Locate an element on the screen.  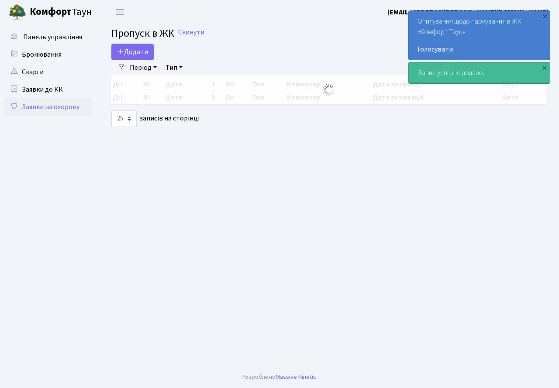
label: записів на сторінці is located at coordinates (155, 119).